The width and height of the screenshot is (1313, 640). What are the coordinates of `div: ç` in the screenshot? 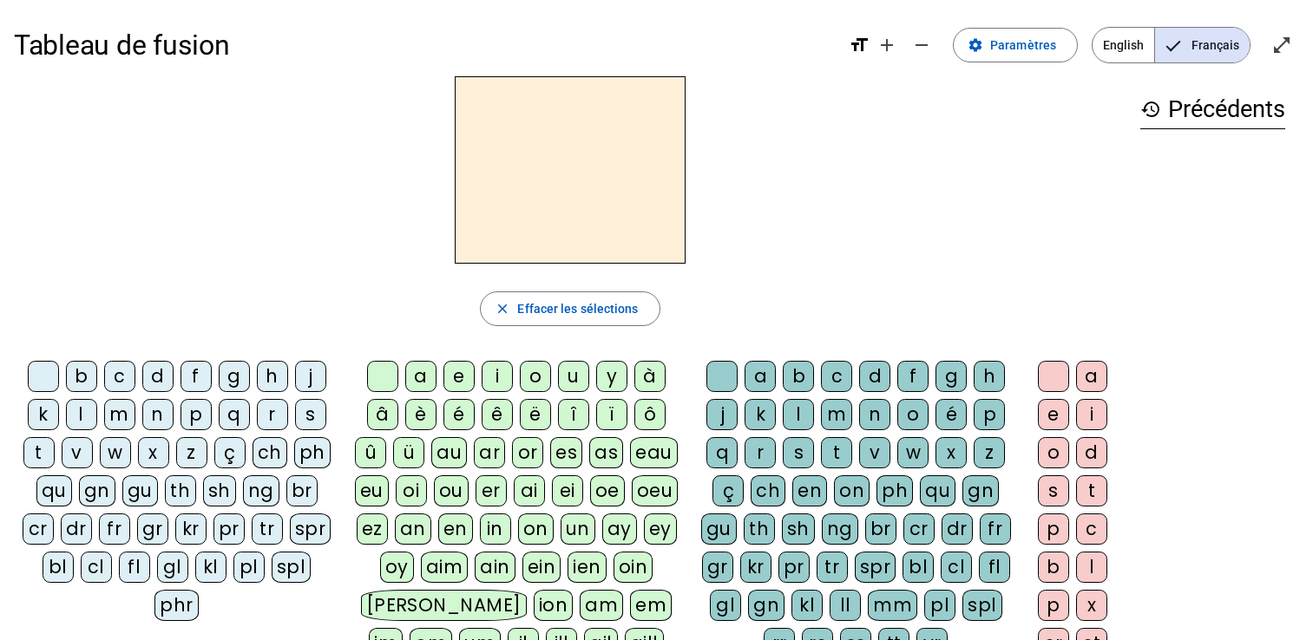 It's located at (728, 491).